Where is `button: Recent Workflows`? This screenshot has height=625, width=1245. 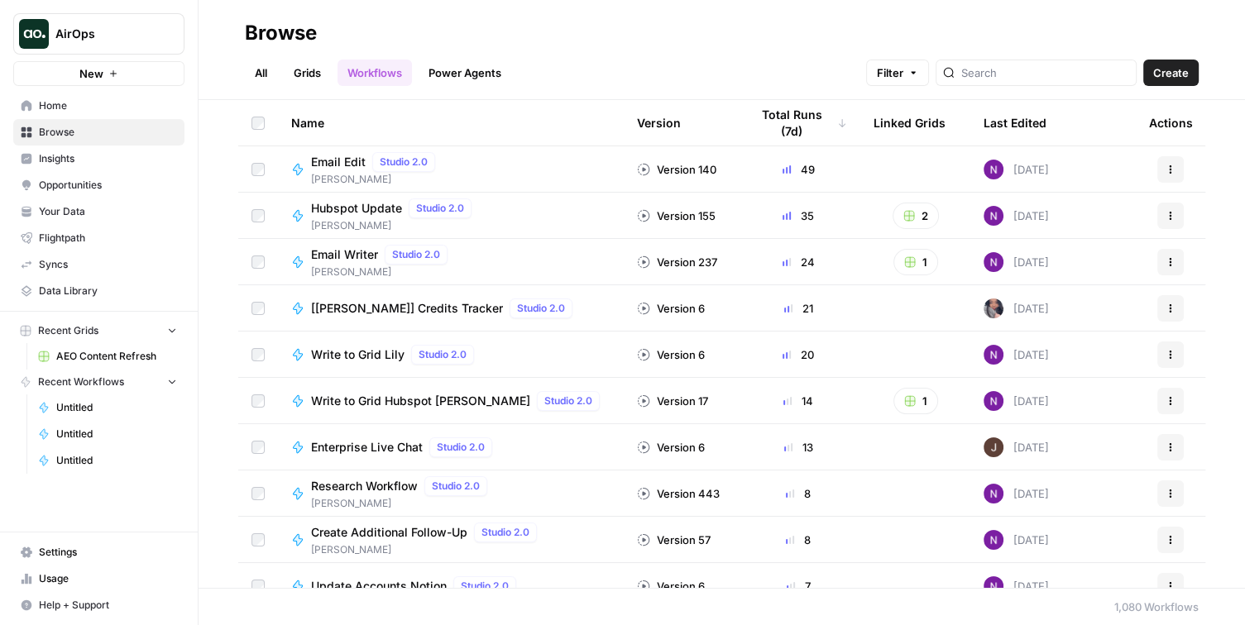
button: Recent Workflows is located at coordinates (98, 382).